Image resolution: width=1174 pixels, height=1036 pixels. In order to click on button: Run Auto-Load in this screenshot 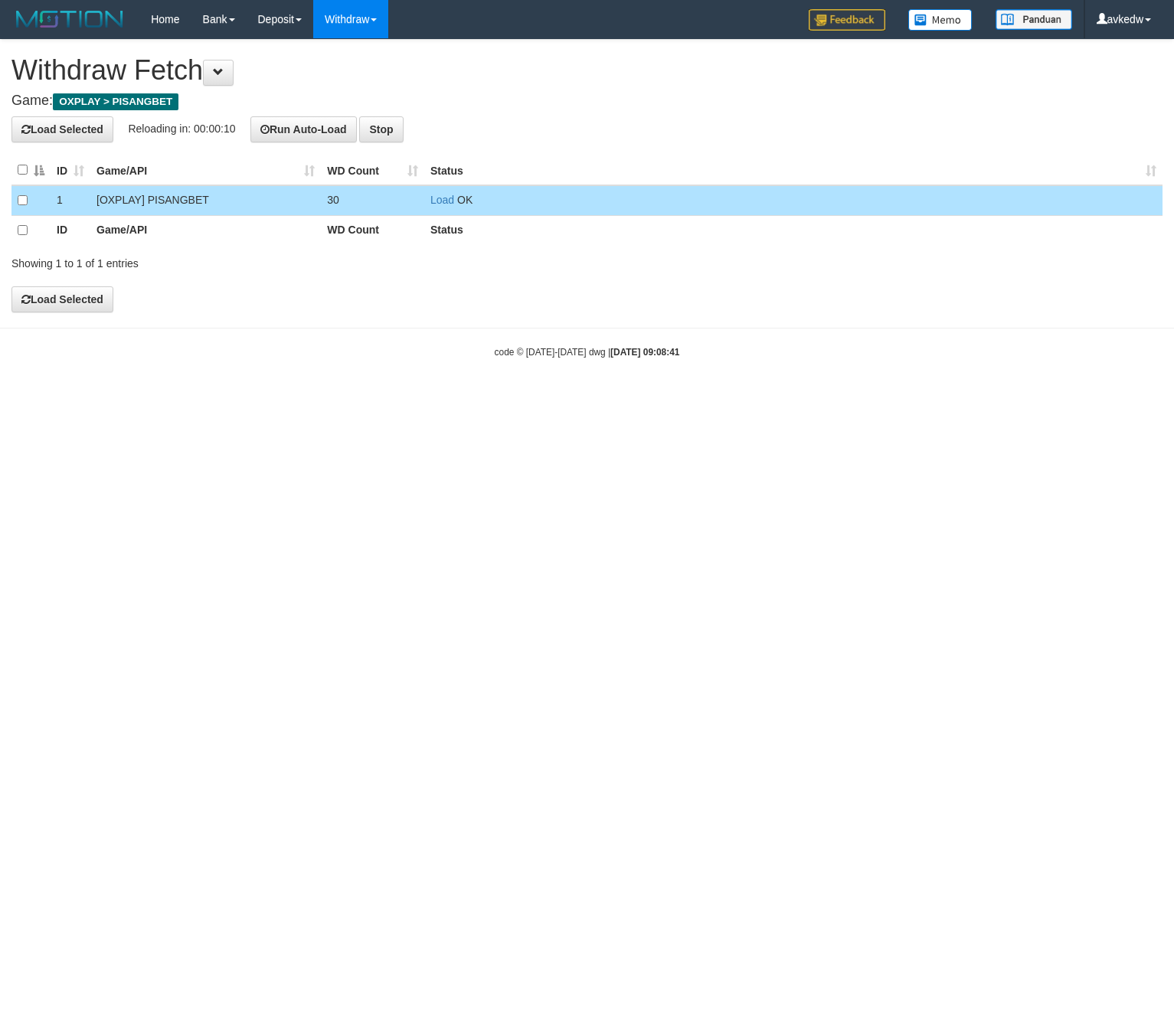, I will do `click(304, 129)`.